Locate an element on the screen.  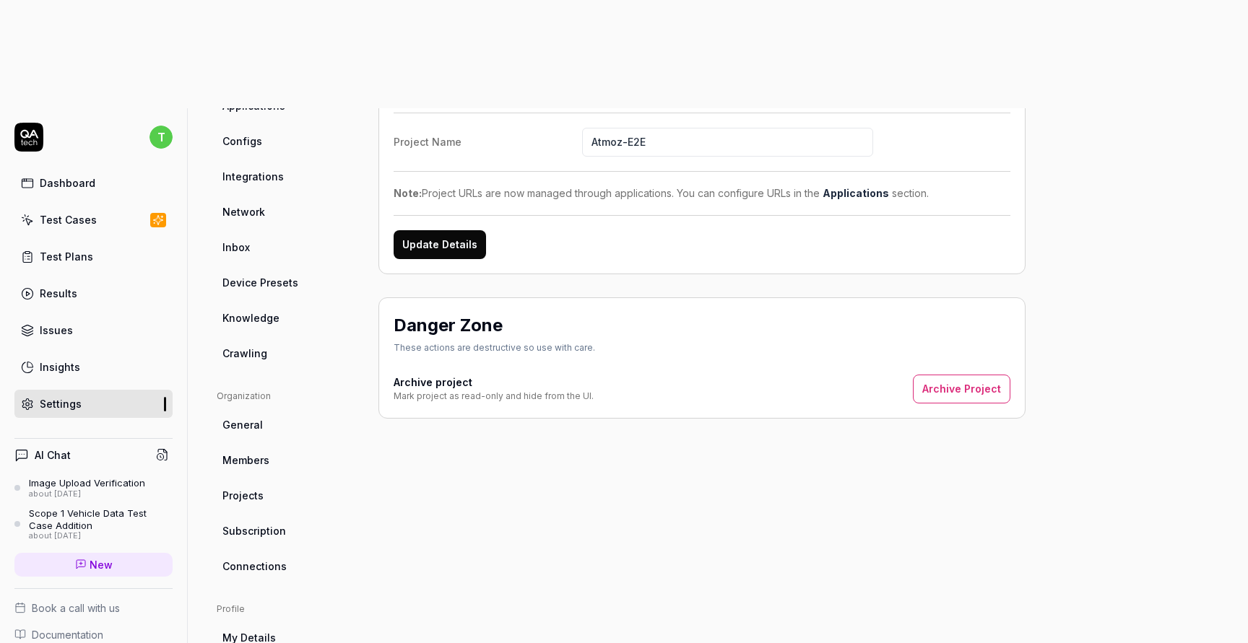
span: t is located at coordinates (161, 137).